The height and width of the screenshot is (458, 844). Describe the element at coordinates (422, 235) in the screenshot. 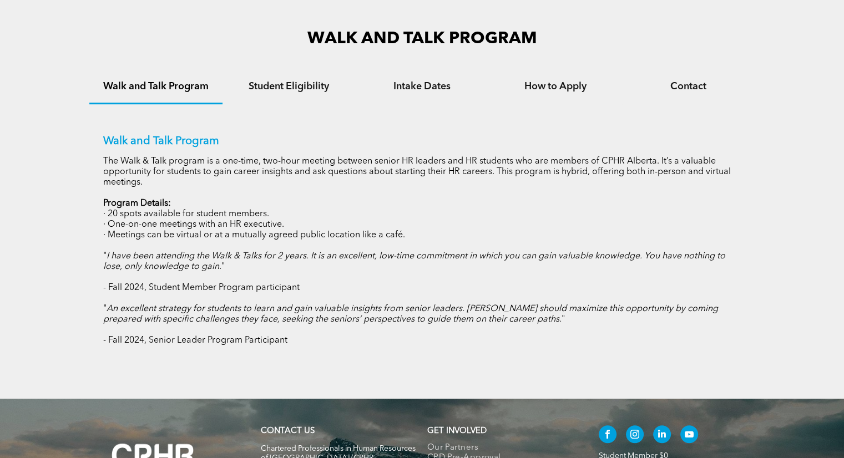

I see `p: · Meetings can be virtual or at a mutually agreed public location like a café.` at that location.